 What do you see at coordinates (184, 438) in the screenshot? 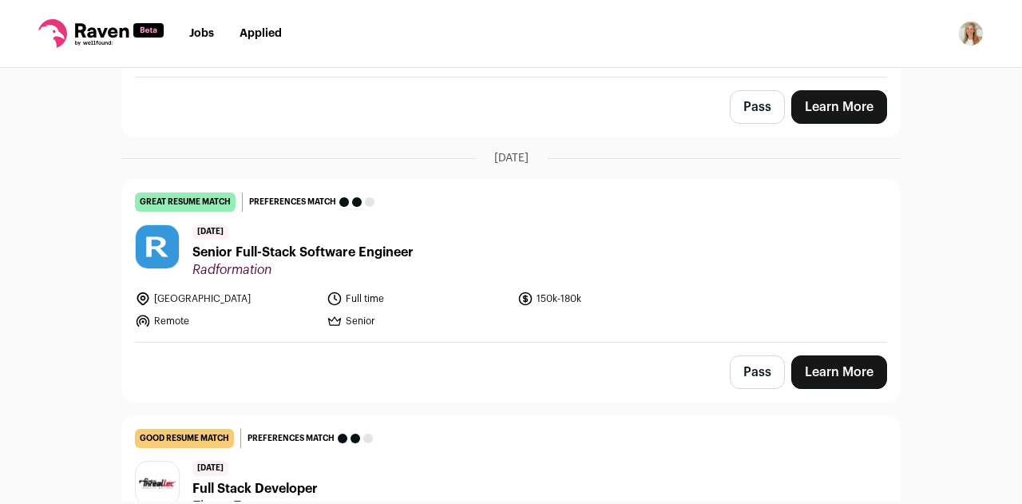
I see `div: good resume match` at bounding box center [184, 438].